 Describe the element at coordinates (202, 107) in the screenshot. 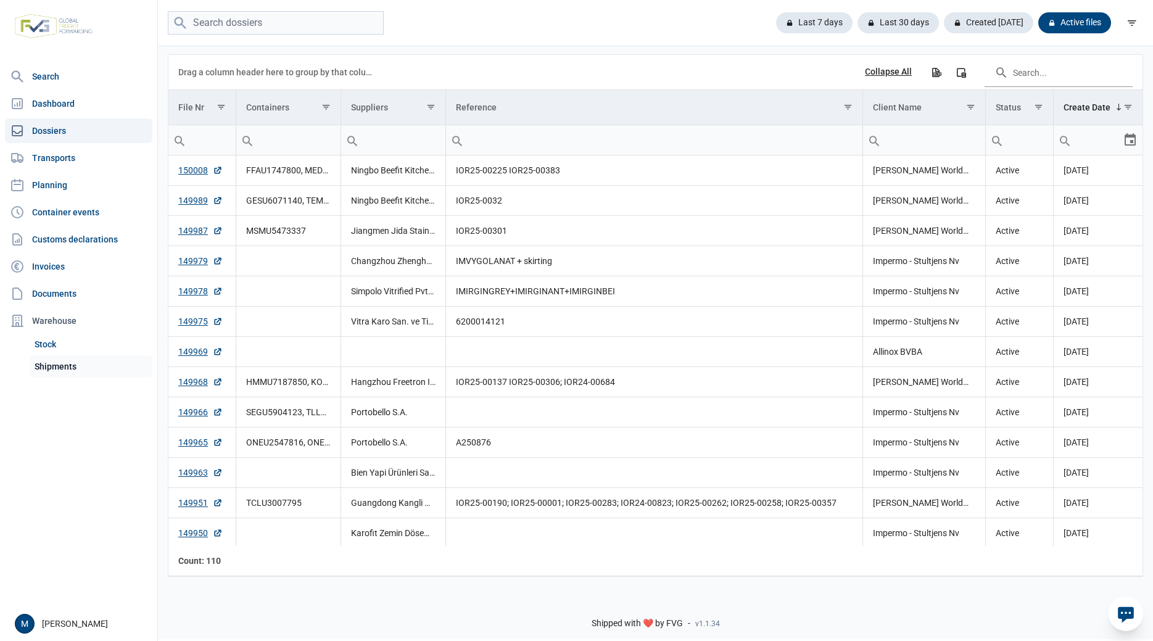

I see `td: Column File Nr` at that location.